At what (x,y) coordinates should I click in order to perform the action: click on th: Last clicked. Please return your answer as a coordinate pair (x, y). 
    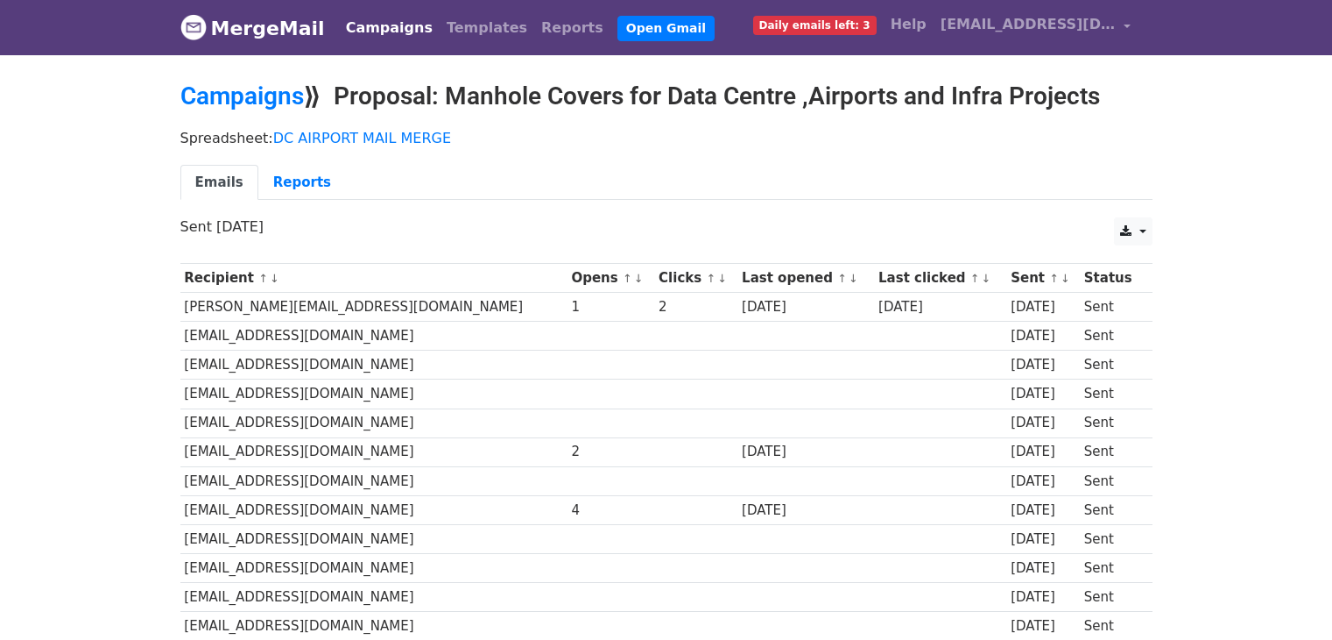
    Looking at the image, I should click on (940, 278).